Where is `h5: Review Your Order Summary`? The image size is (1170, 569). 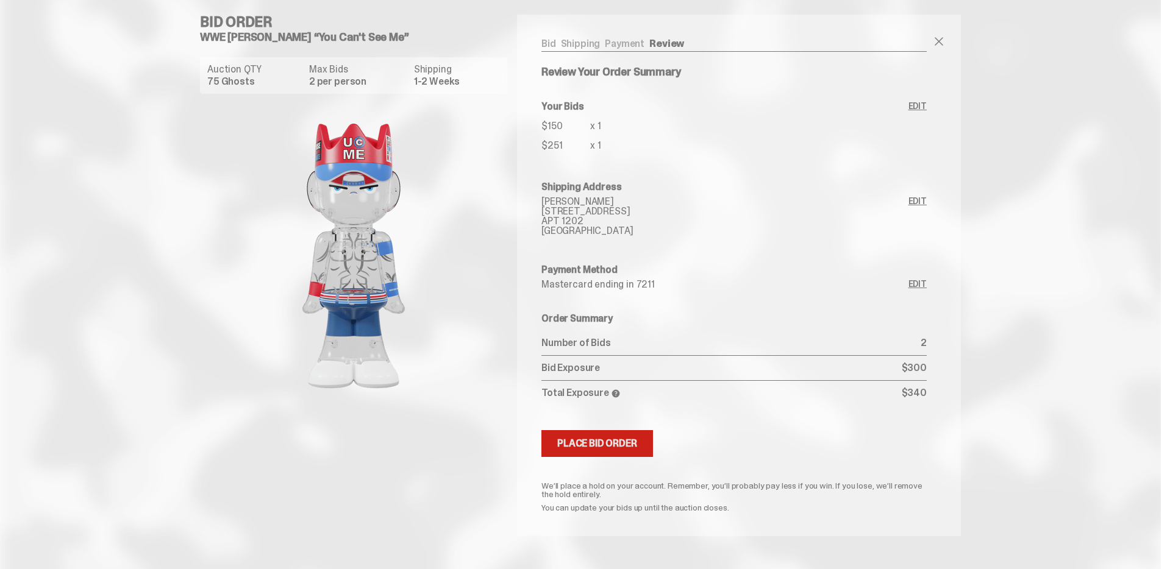
h5: Review Your Order Summary is located at coordinates (734, 72).